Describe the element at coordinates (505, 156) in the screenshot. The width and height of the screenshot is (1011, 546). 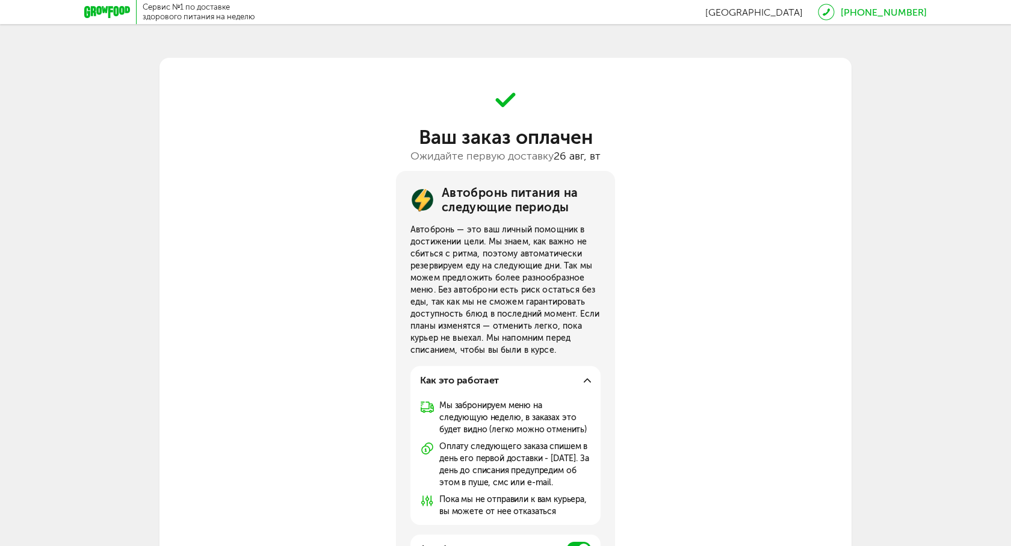
I see `div: Ожидайте первую доставку` at that location.